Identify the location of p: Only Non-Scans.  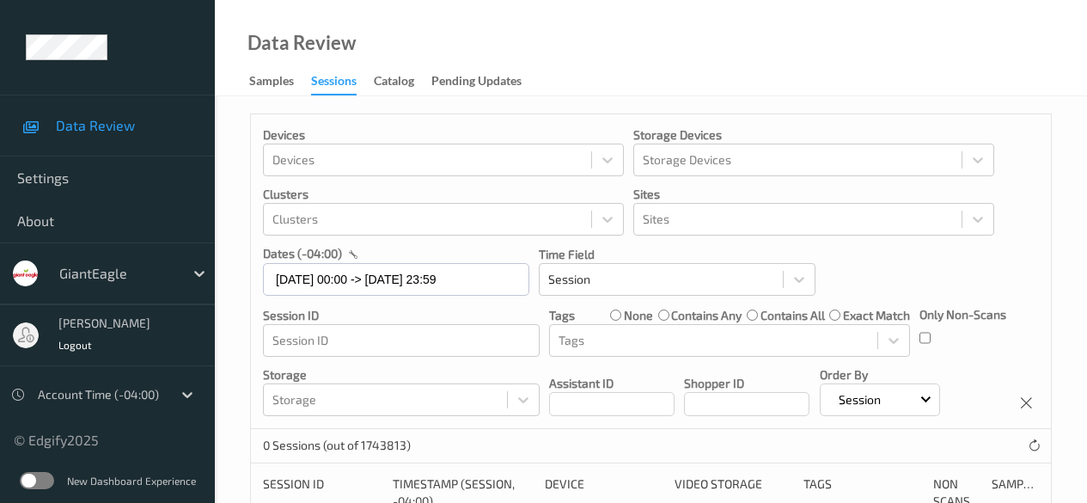
(962, 315).